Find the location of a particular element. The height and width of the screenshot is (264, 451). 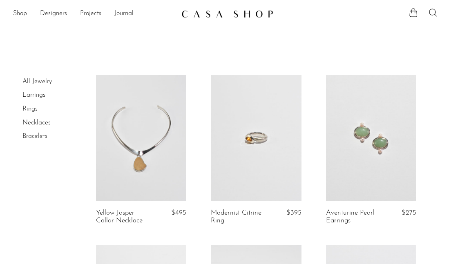

a: Aventurine Pearl Earrings is located at coordinates (355, 217).